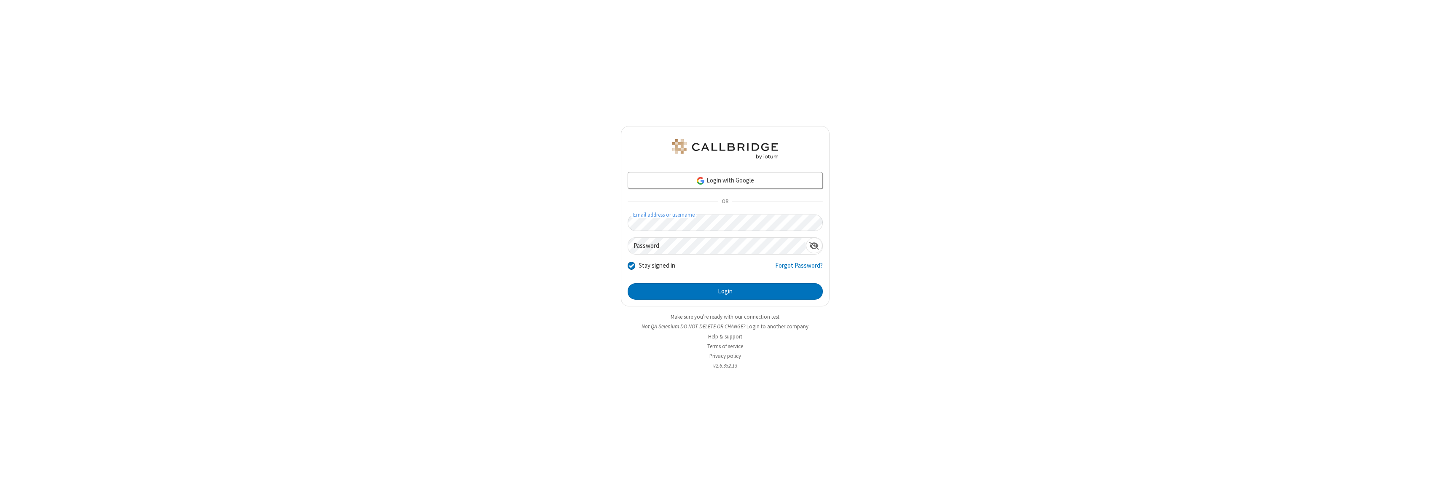 The image size is (1450, 502). I want to click on a: Privacy policy, so click(725, 356).